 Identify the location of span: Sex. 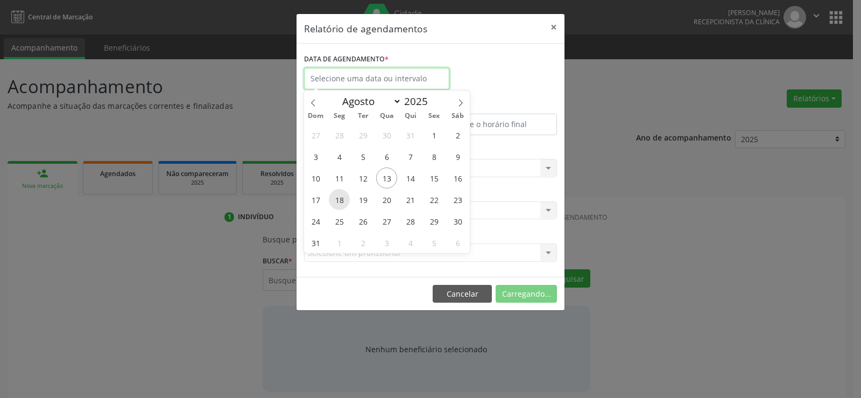
(434, 116).